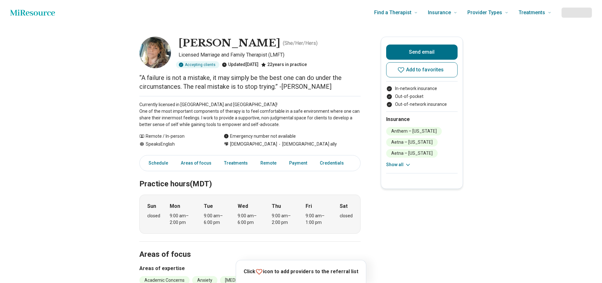 The width and height of the screenshot is (602, 283). What do you see at coordinates (198, 65) in the screenshot?
I see `div: Accepting clients` at bounding box center [198, 65].